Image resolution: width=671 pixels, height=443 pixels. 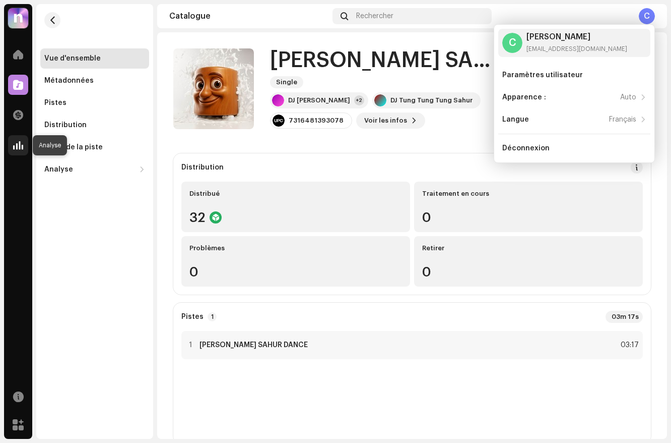 What do you see at coordinates (529, 248) in the screenshot?
I see `div: Retirer` at bounding box center [529, 248].